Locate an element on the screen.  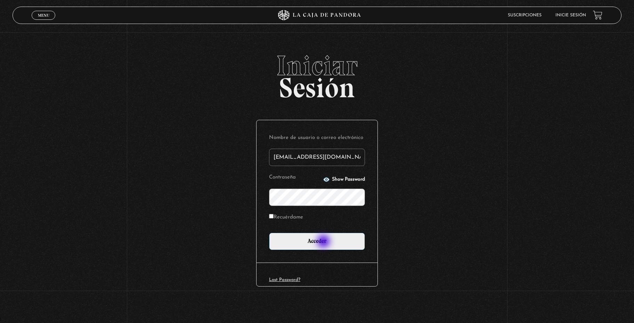
a: Inicie sesión is located at coordinates (571, 15).